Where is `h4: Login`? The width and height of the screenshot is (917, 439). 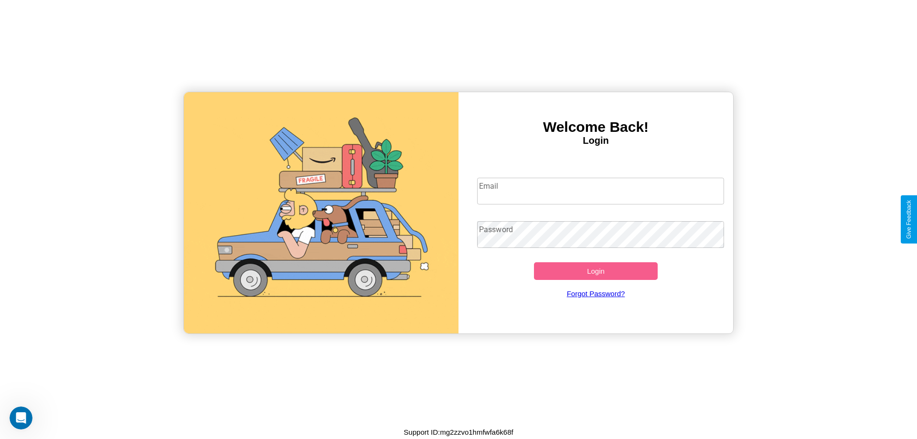
h4: Login is located at coordinates (596, 140).